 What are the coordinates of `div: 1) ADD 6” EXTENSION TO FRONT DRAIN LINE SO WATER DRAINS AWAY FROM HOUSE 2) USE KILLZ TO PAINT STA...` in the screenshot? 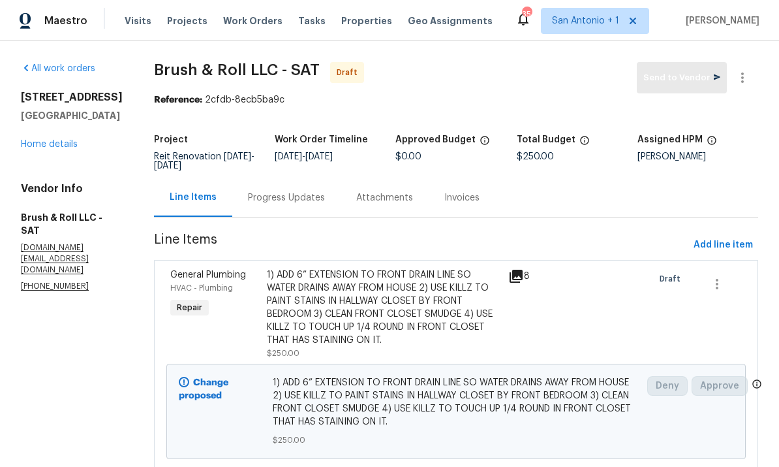 It's located at (384, 307).